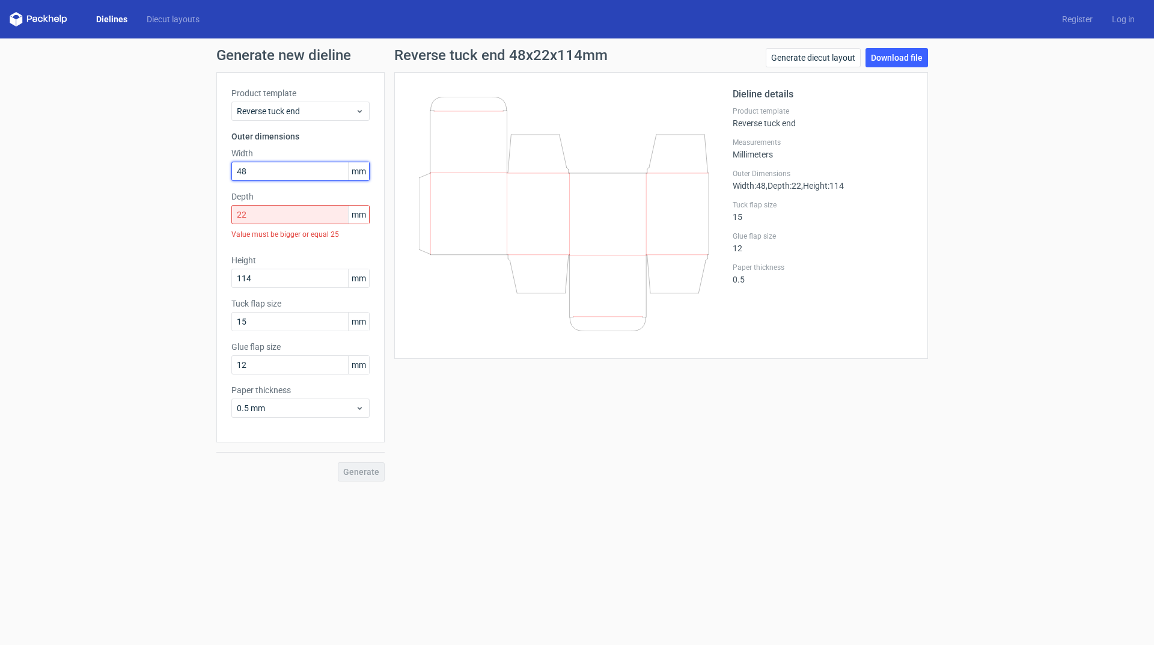  I want to click on a: Register, so click(1077, 19).